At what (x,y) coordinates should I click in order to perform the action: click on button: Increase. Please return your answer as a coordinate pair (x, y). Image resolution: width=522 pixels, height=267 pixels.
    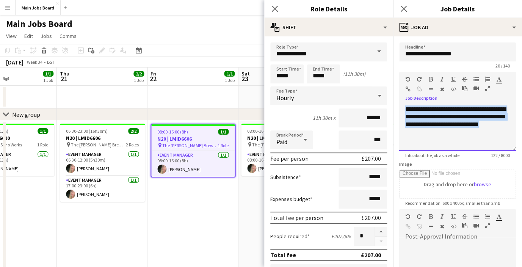
    Looking at the image, I should click on (381, 232).